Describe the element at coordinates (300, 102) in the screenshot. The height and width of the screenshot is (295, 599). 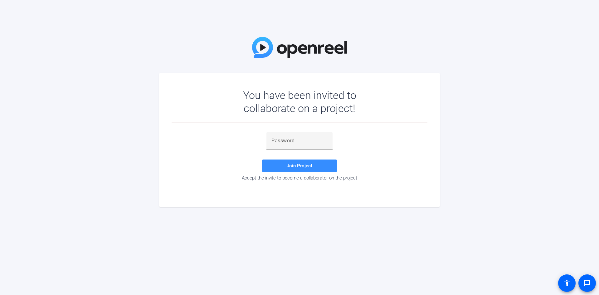
I see `div: You have been invited to collaborate on a project!` at that location.